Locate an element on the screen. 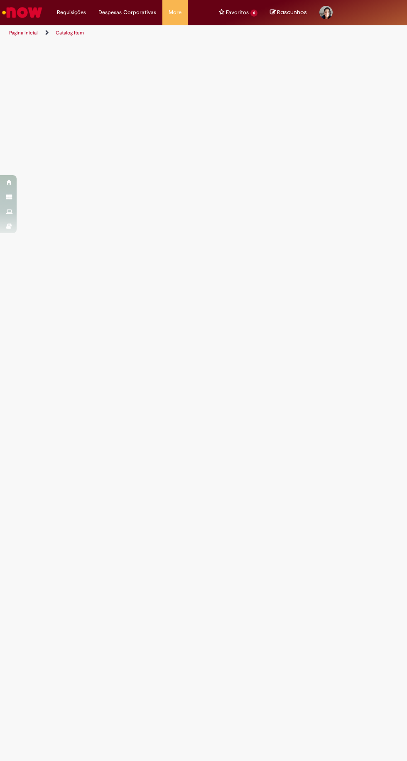 The image size is (407, 761). ul: Trilhas de página is located at coordinates (102, 33).